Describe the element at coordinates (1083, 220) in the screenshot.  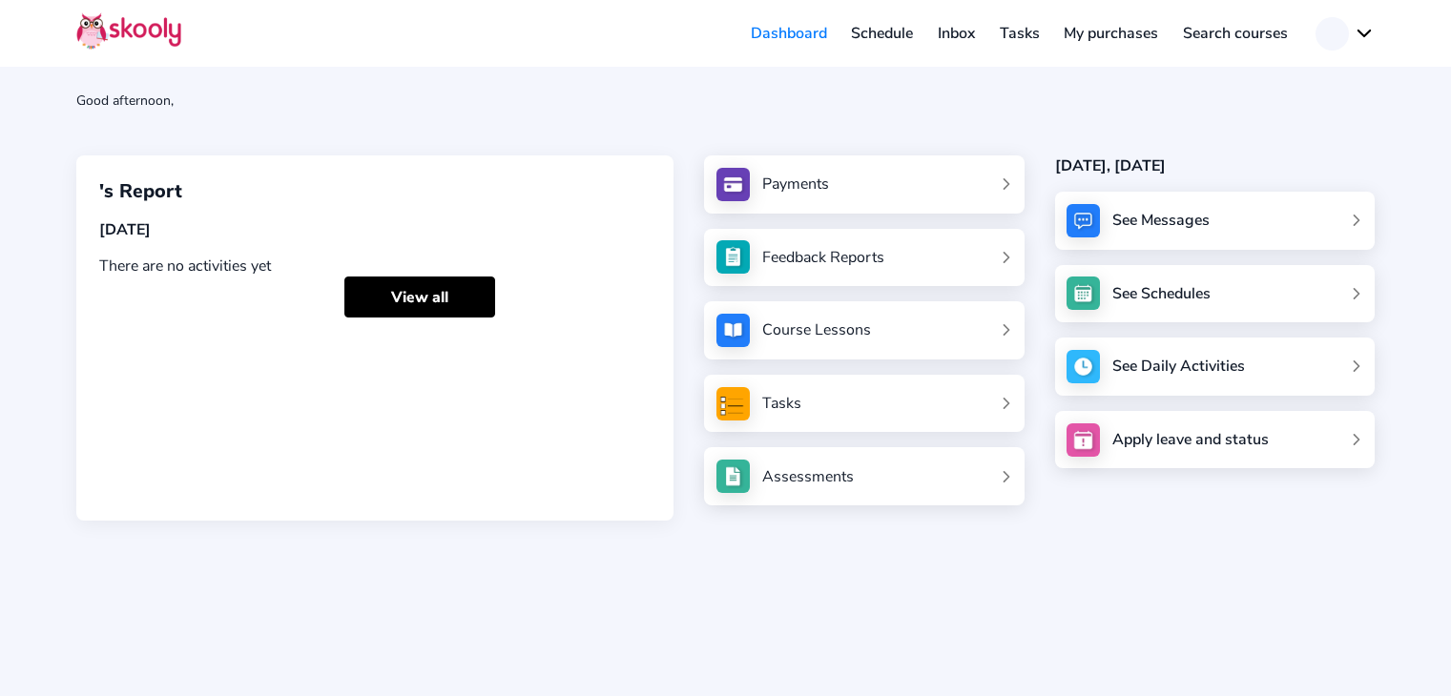
I see `img: messages.jpg` at that location.